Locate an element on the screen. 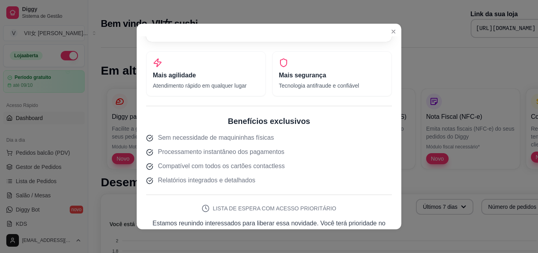  p: Atendimento rápido em qualquer lugar is located at coordinates (206, 85).